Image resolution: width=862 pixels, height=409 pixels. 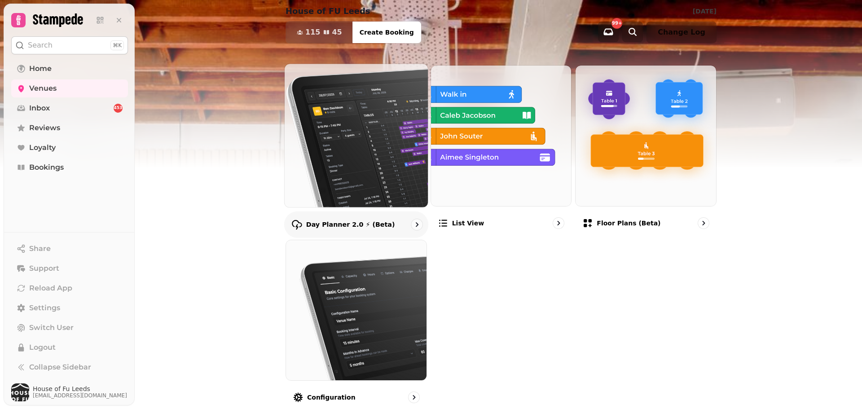 What do you see at coordinates (40, 45) in the screenshot?
I see `p: Search` at bounding box center [40, 45].